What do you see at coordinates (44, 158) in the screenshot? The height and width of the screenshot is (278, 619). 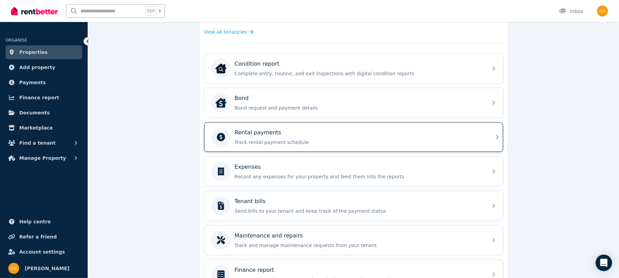 I see `button: Manage Property` at bounding box center [44, 158].